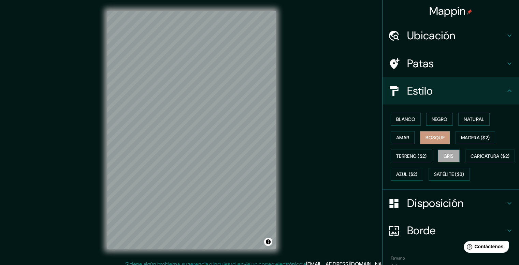 The image size is (519, 265). I want to click on button: Natural, so click(474, 119).